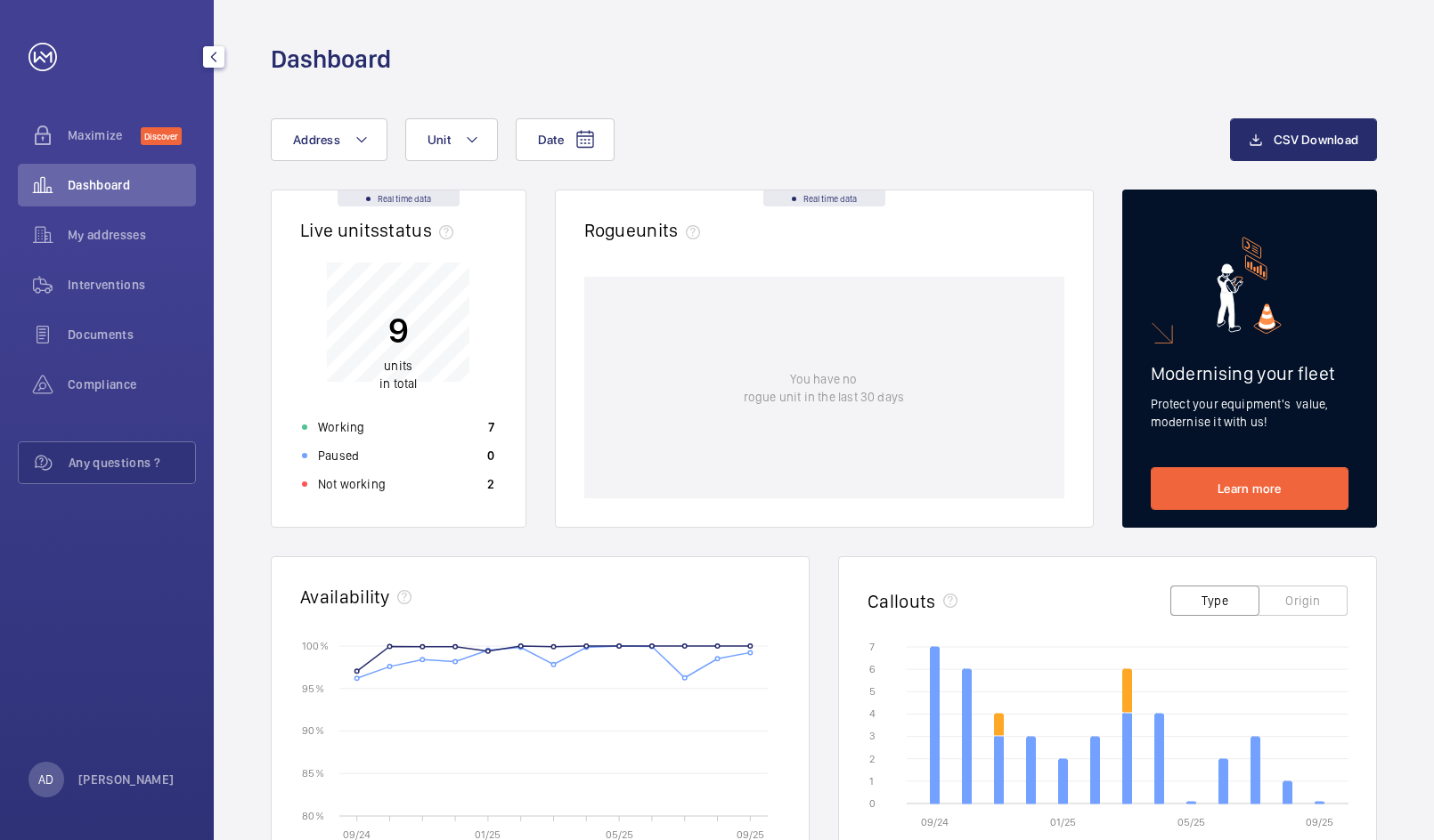 The image size is (1434, 840). Describe the element at coordinates (872, 647) in the screenshot. I see `text: 7` at that location.